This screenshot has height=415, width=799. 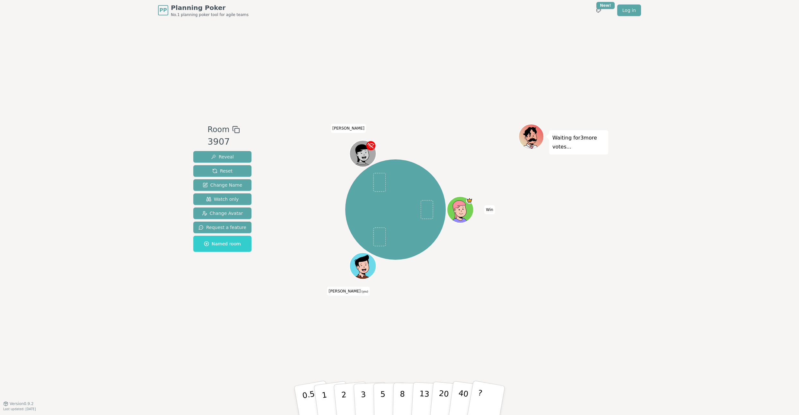 I want to click on button: Click to change your avatar, so click(x=363, y=266).